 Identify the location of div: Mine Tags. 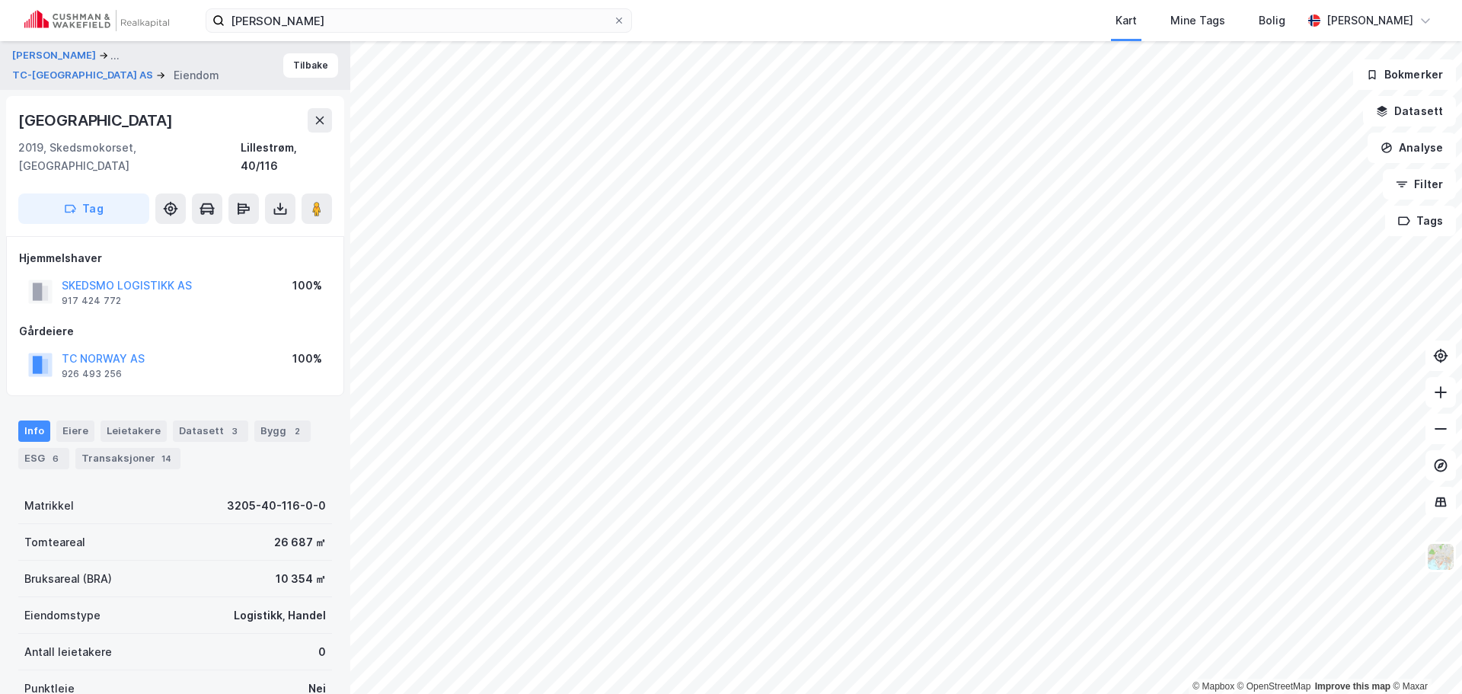
(1198, 21).